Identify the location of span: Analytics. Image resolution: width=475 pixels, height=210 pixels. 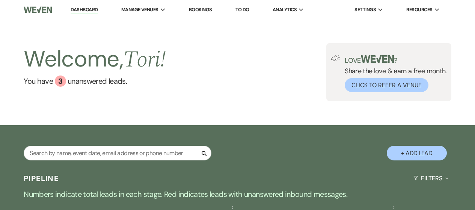
(285, 10).